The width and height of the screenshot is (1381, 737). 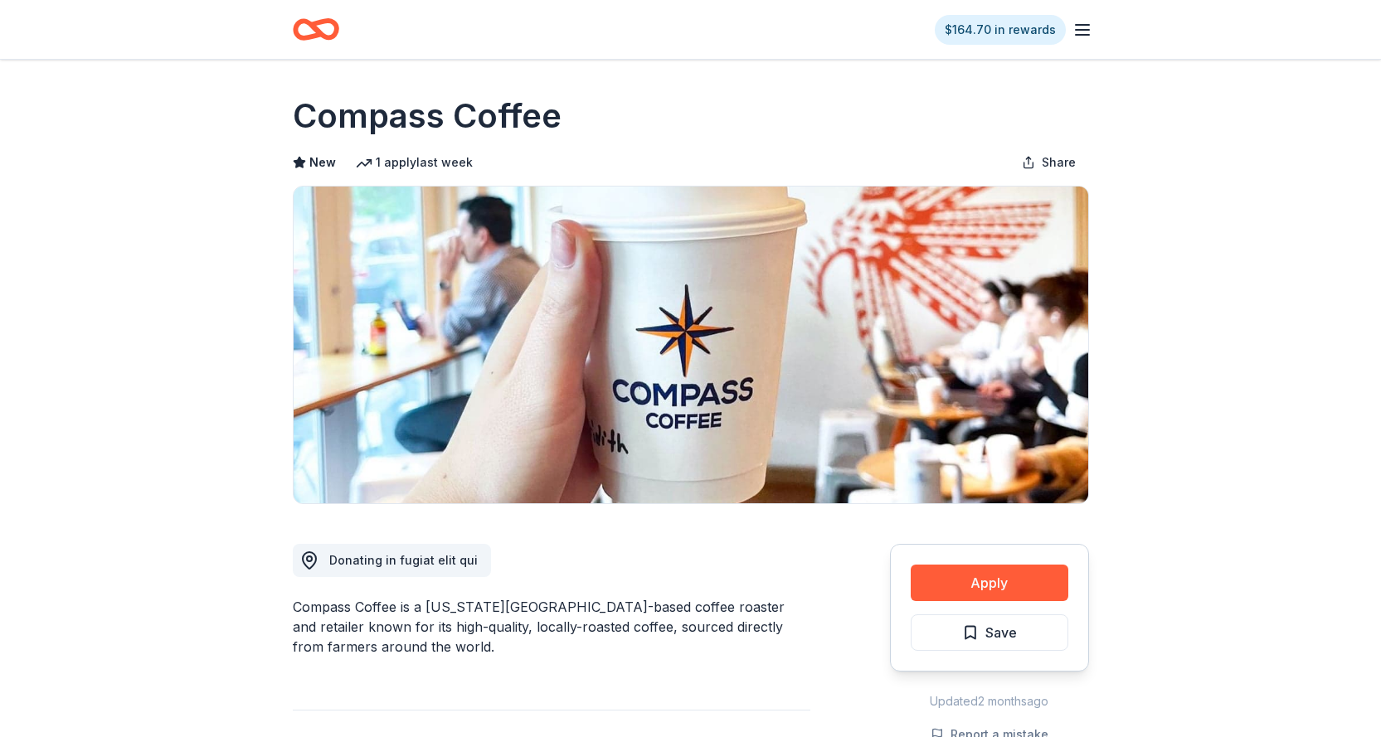 What do you see at coordinates (414, 163) in the screenshot?
I see `div: 1 apply last week` at bounding box center [414, 163].